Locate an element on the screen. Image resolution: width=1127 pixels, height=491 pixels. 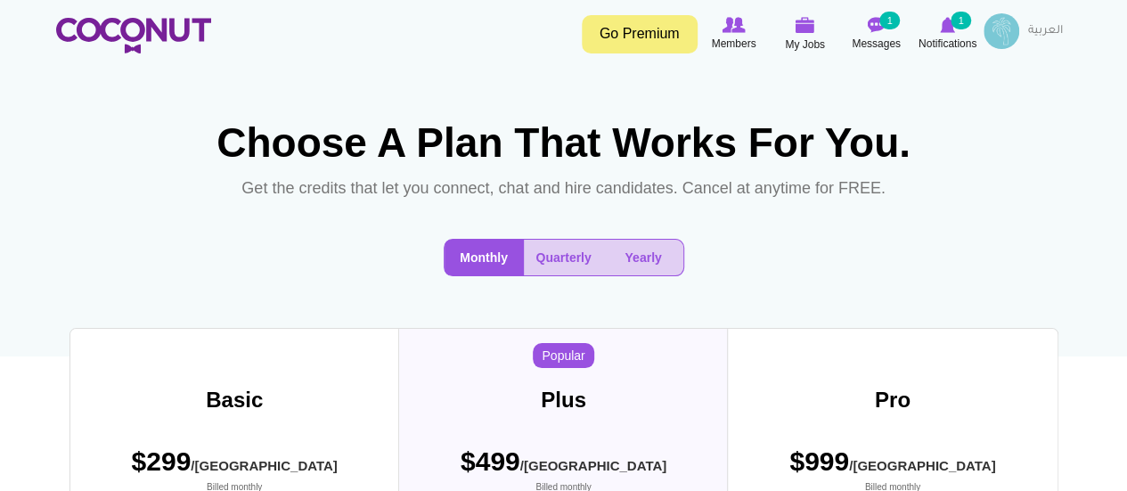
span: Notifications is located at coordinates (947, 44).